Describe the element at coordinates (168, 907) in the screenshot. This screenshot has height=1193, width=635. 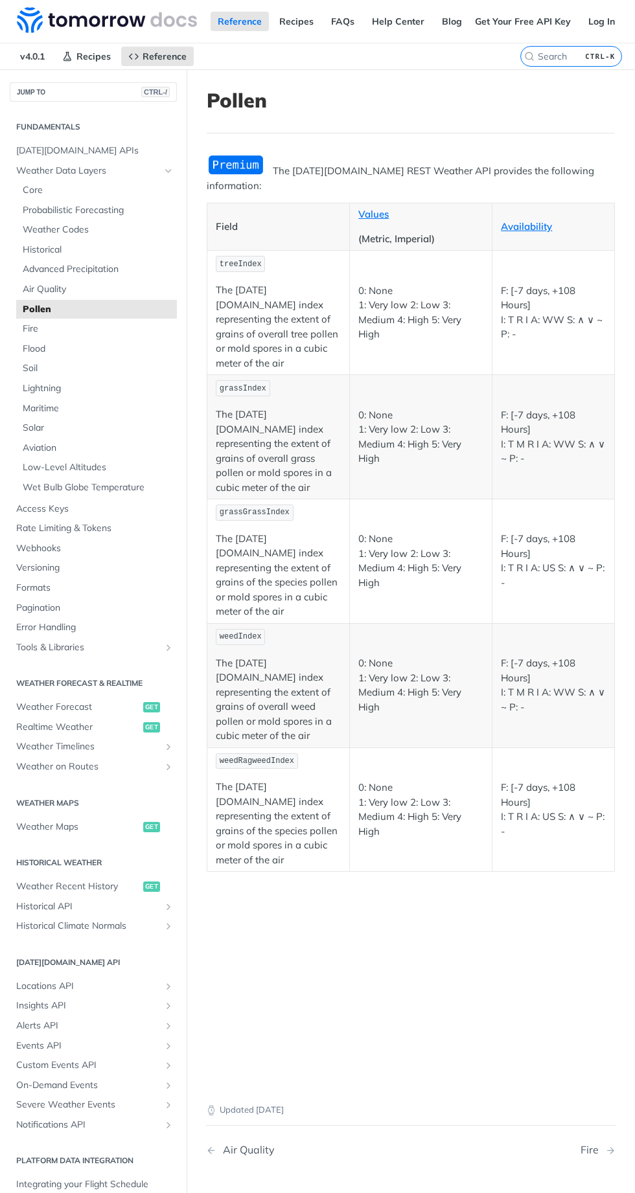
I see `button: Show subpages for Historical API` at that location.